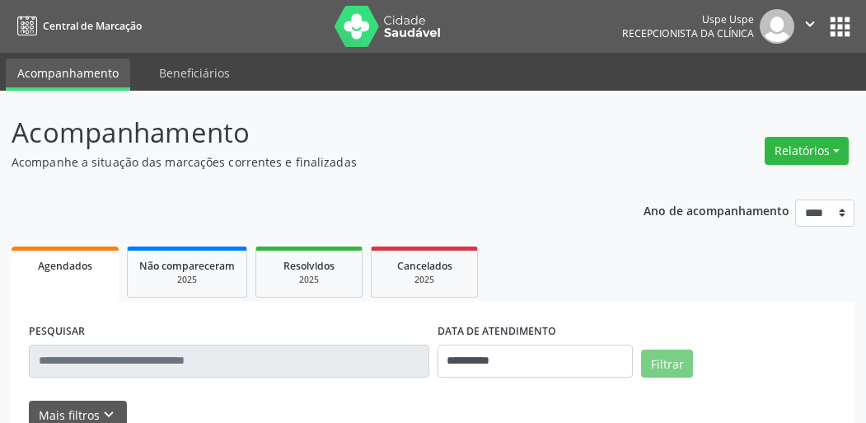  Describe the element at coordinates (57, 331) in the screenshot. I see `label: PESQUISAR` at that location.